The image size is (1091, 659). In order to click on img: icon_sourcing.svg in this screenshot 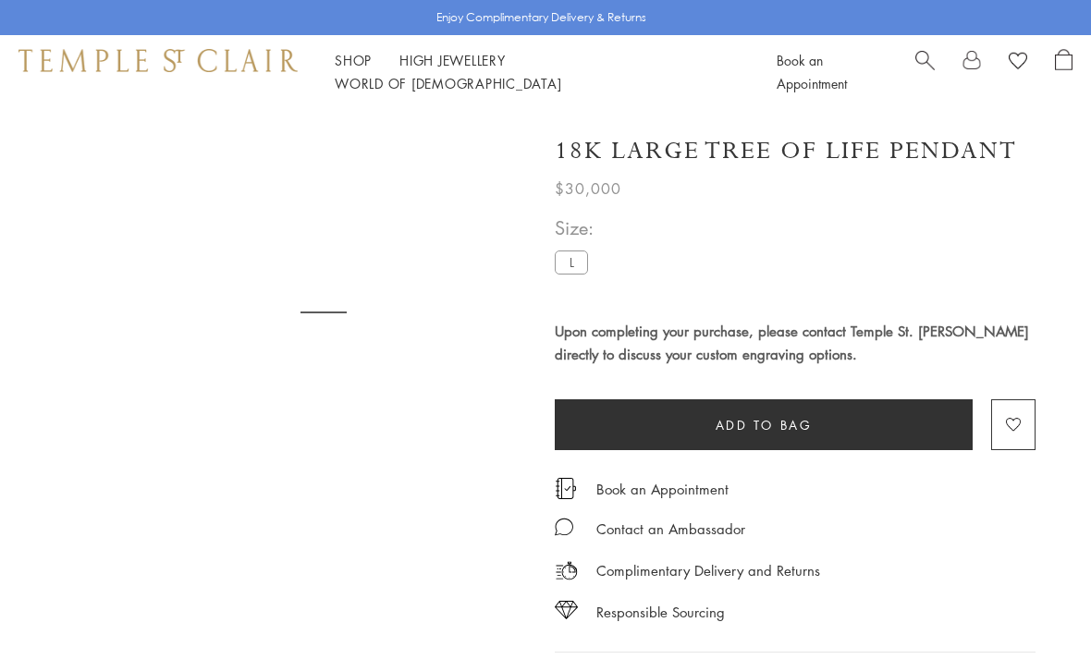, I will do `click(566, 610)`.